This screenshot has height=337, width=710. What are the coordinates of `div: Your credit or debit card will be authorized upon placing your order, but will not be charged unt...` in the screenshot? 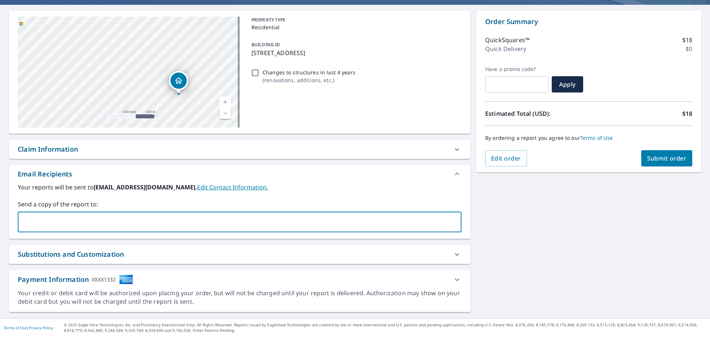 It's located at (240, 297).